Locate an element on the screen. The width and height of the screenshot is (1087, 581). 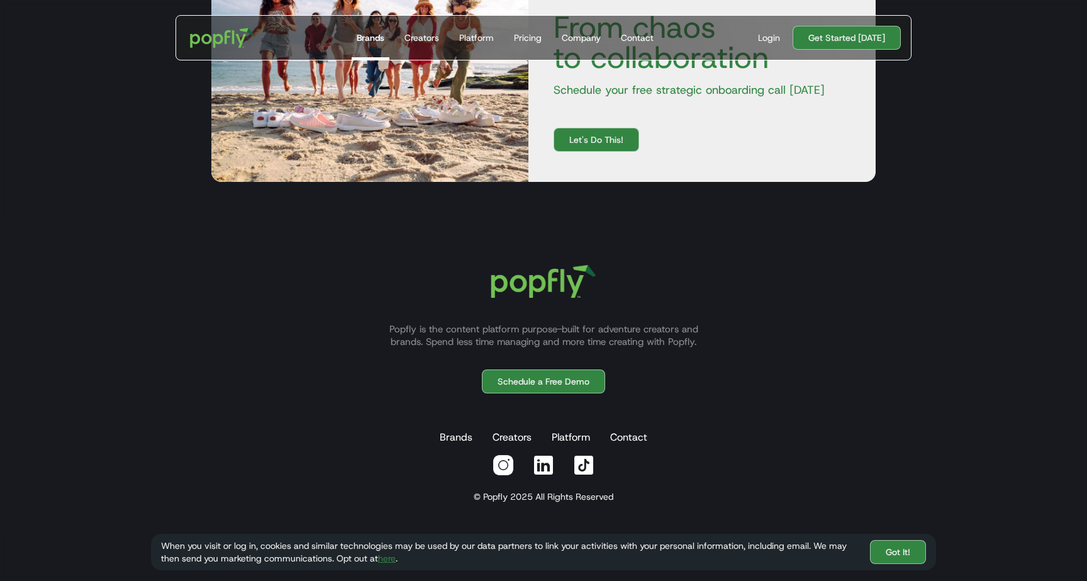
h4: From chaos to collaboration is located at coordinates (702, 42).